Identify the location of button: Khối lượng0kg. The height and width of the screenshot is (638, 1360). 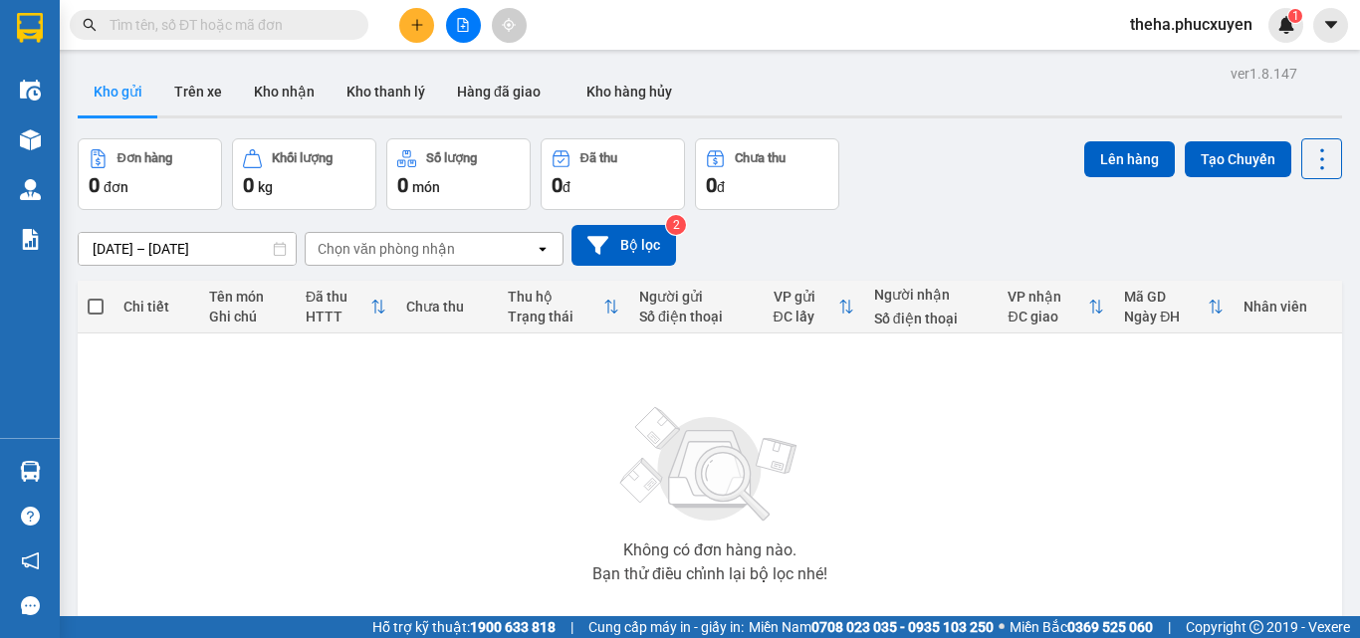
(304, 174).